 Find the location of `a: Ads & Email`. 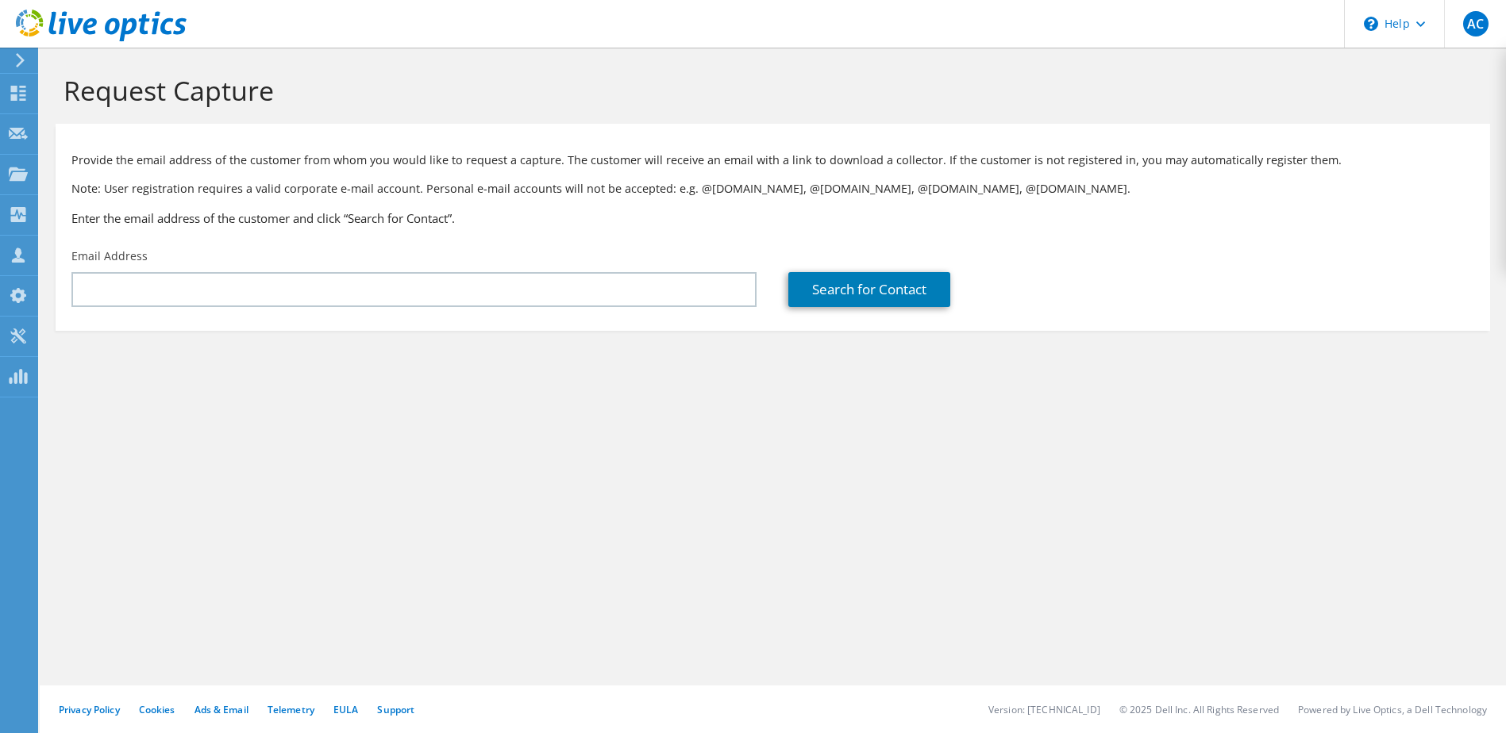

a: Ads & Email is located at coordinates (221, 710).